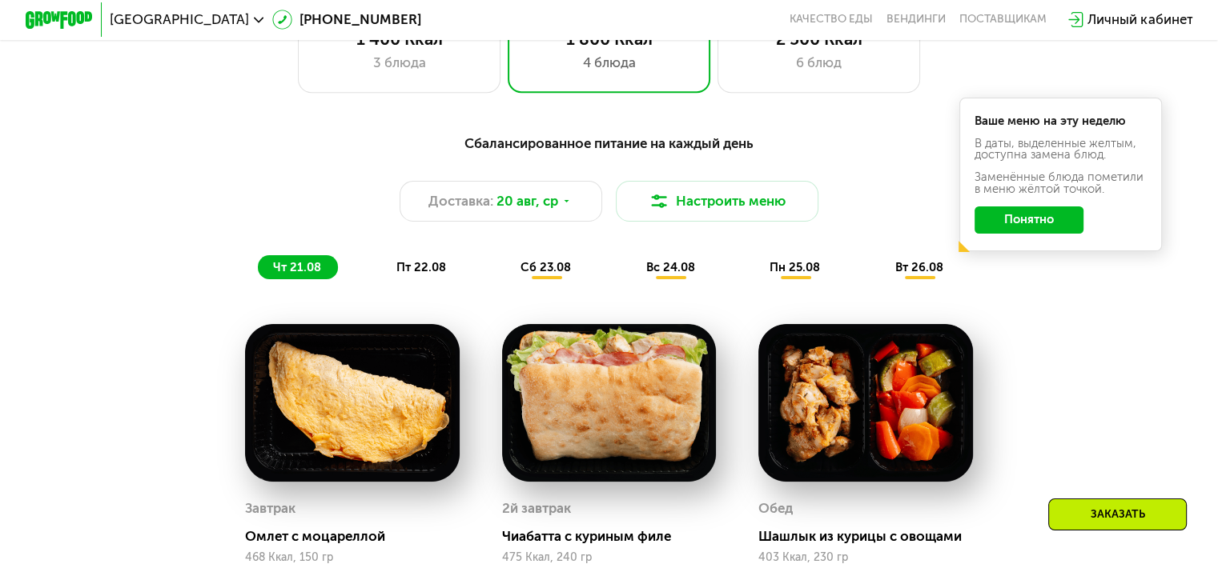  Describe the element at coordinates (794, 267) in the screenshot. I see `span: пн 25.08` at that location.